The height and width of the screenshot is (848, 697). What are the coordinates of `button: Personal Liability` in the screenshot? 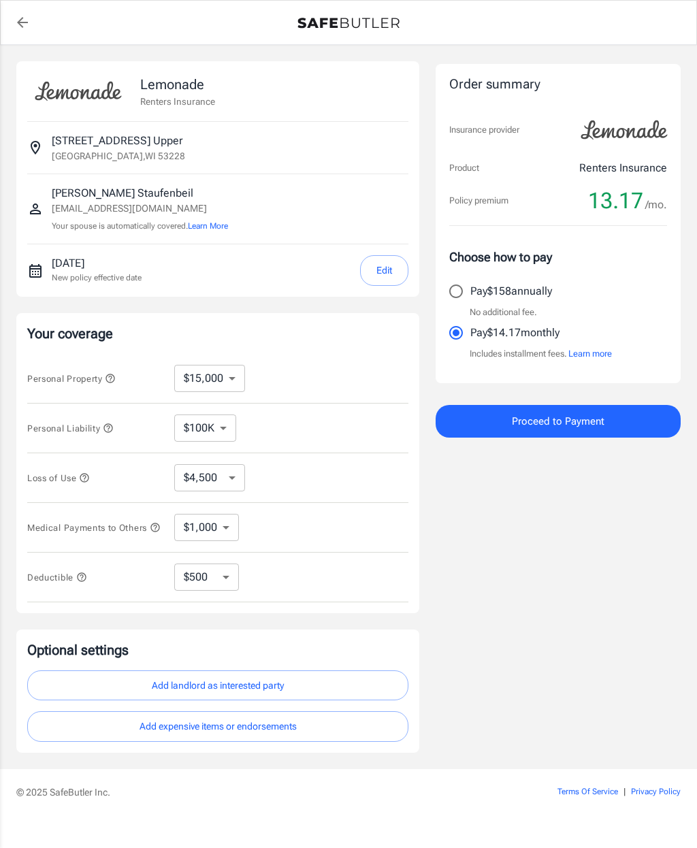 It's located at (70, 428).